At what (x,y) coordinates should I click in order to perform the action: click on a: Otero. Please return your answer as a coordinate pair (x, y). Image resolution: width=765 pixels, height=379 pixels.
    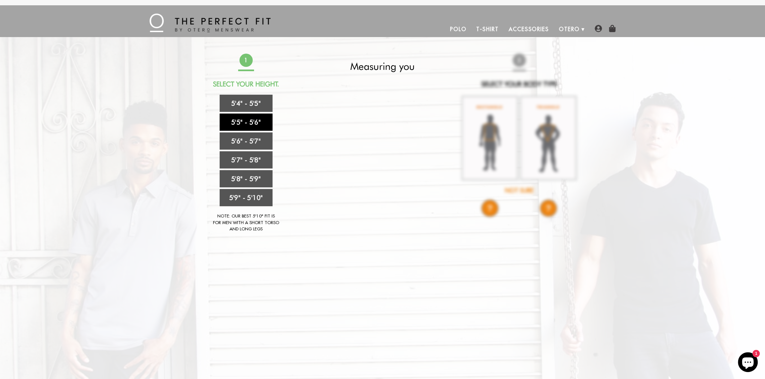
    Looking at the image, I should click on (569, 29).